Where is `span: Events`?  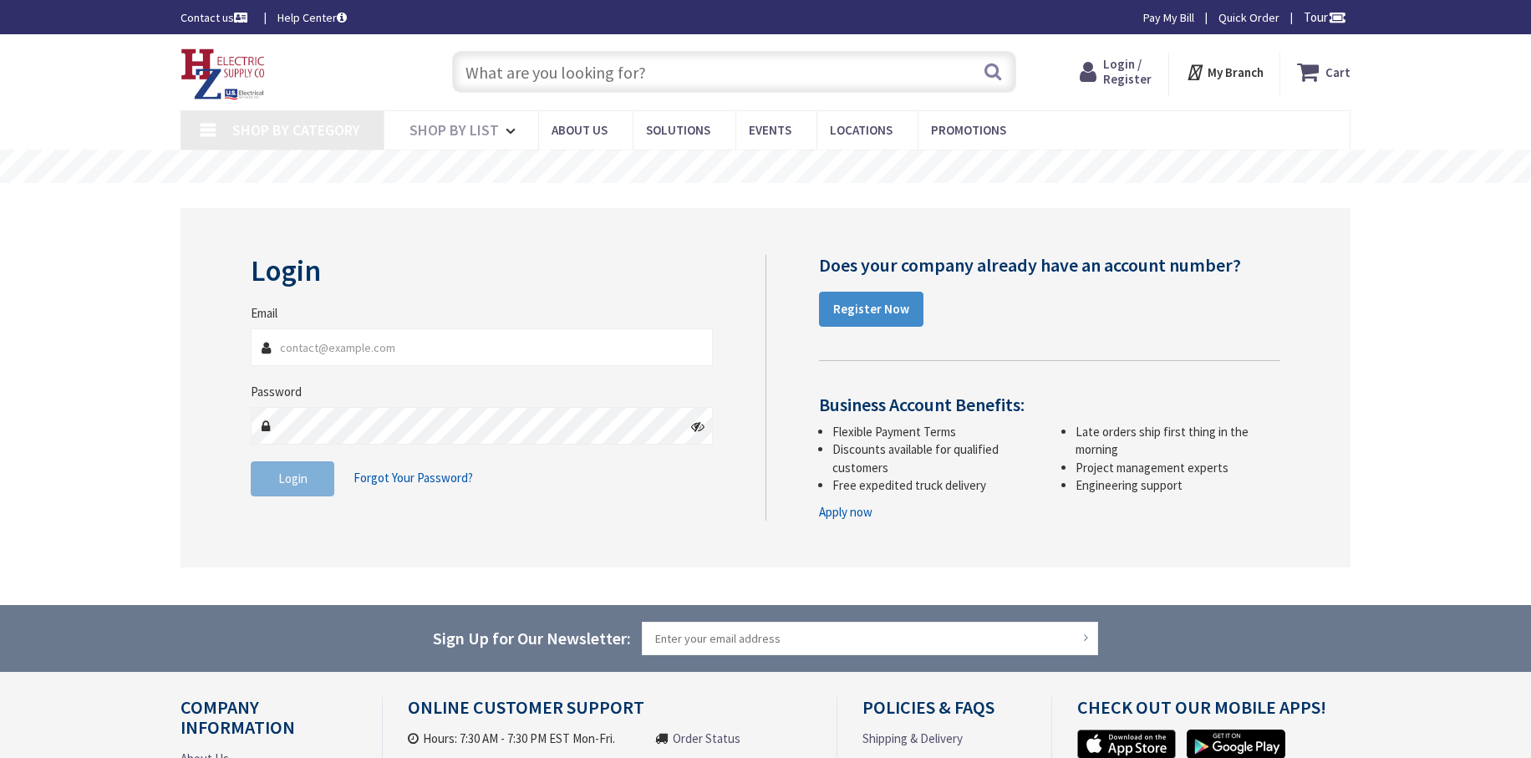
span: Events is located at coordinates (770, 130).